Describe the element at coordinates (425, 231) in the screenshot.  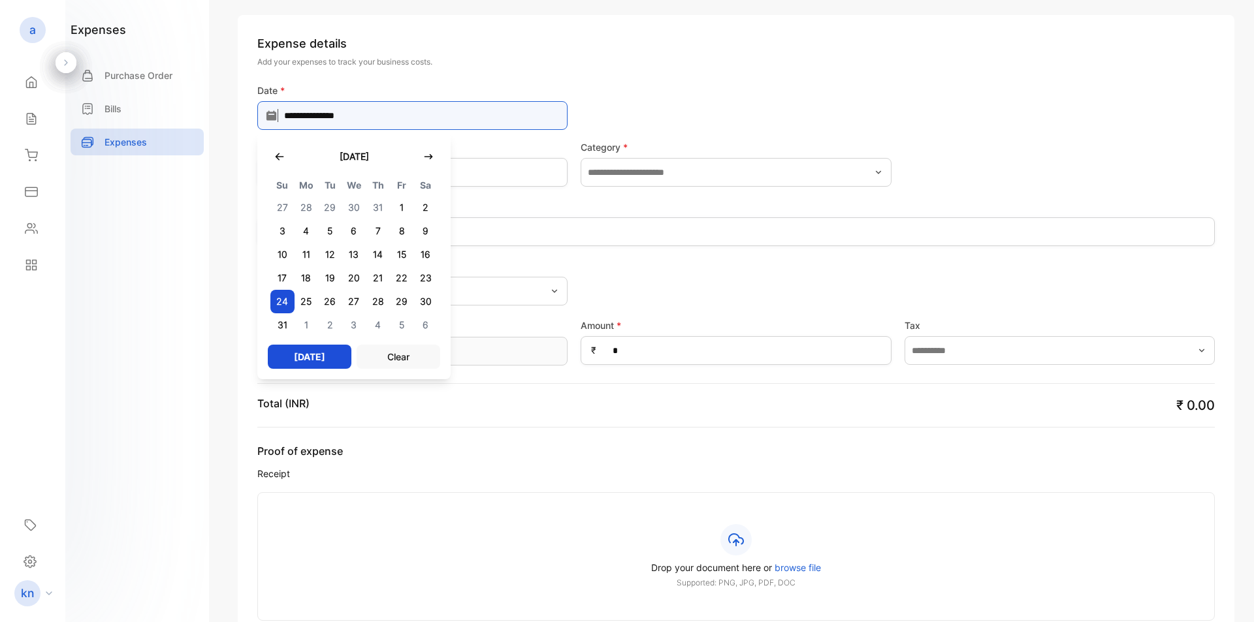
I see `span: 9` at that location.